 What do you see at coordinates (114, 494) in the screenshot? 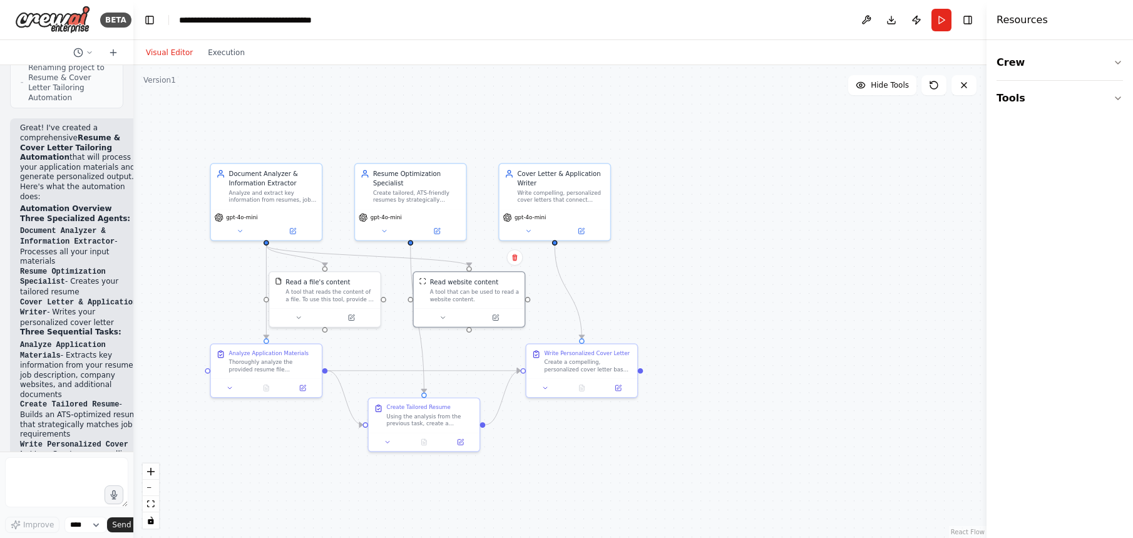
I see `button: Click to speak your automation idea` at bounding box center [114, 494].